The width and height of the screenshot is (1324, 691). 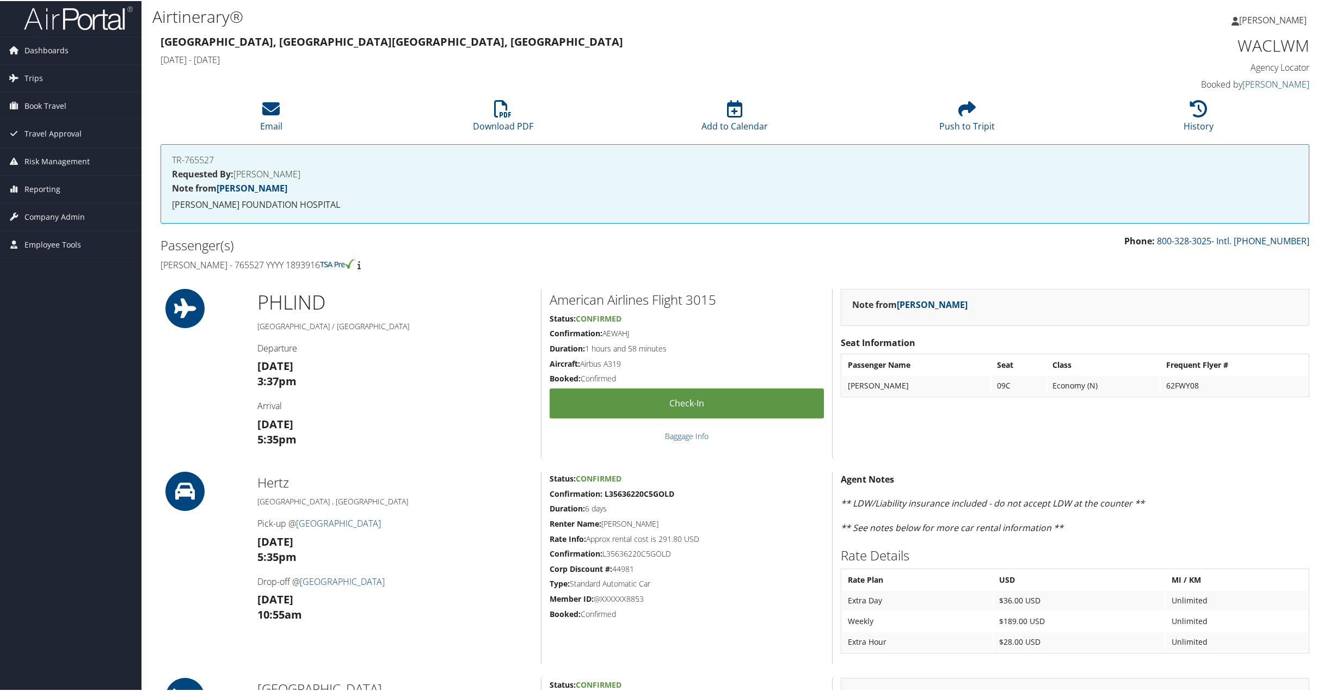 What do you see at coordinates (1019, 364) in the screenshot?
I see `th: Seat` at bounding box center [1019, 364].